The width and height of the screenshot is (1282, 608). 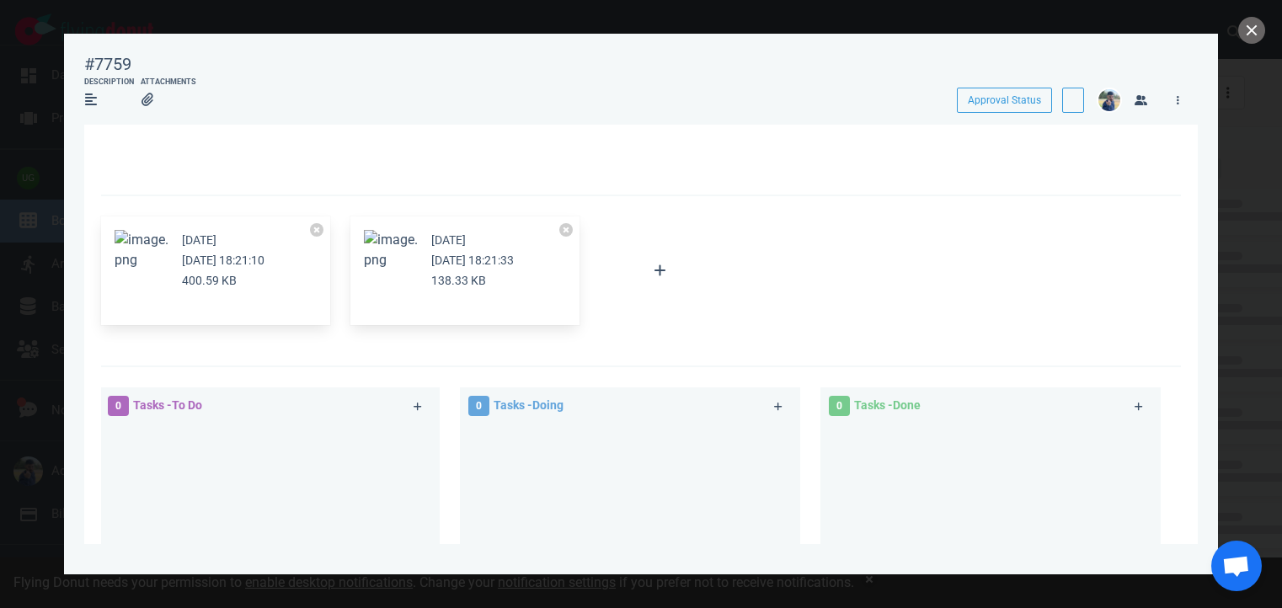 What do you see at coordinates (458, 281) in the screenshot?
I see `small: 138.33 KB` at bounding box center [458, 281].